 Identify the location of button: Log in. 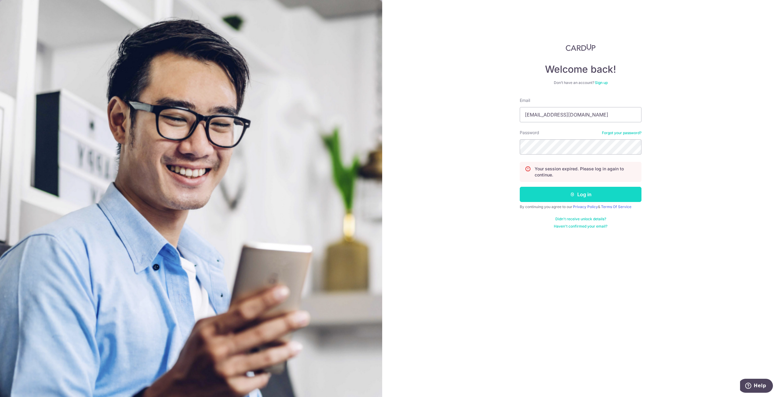
(581, 194).